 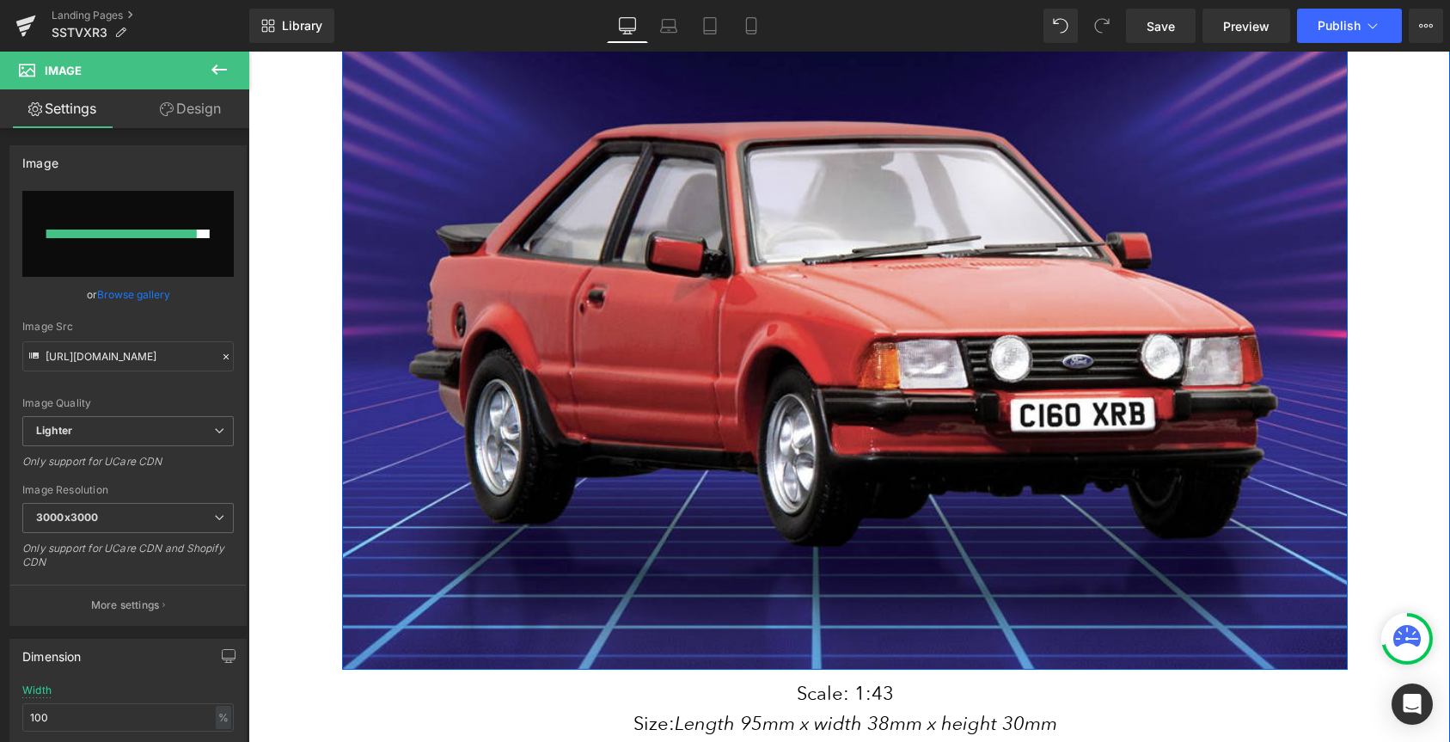 I want to click on div: Open Intercom Messenger, so click(x=1412, y=704).